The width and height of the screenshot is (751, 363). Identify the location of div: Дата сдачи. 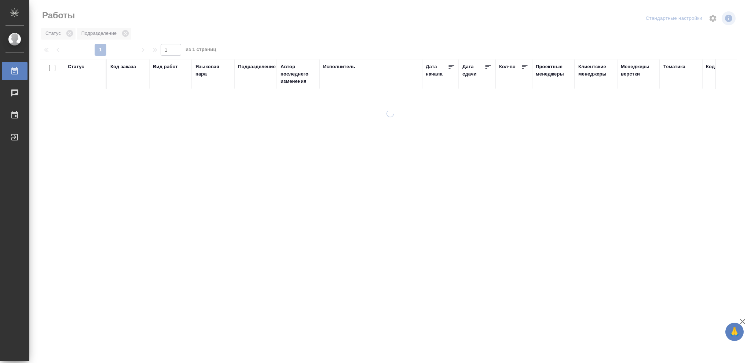
(474, 70).